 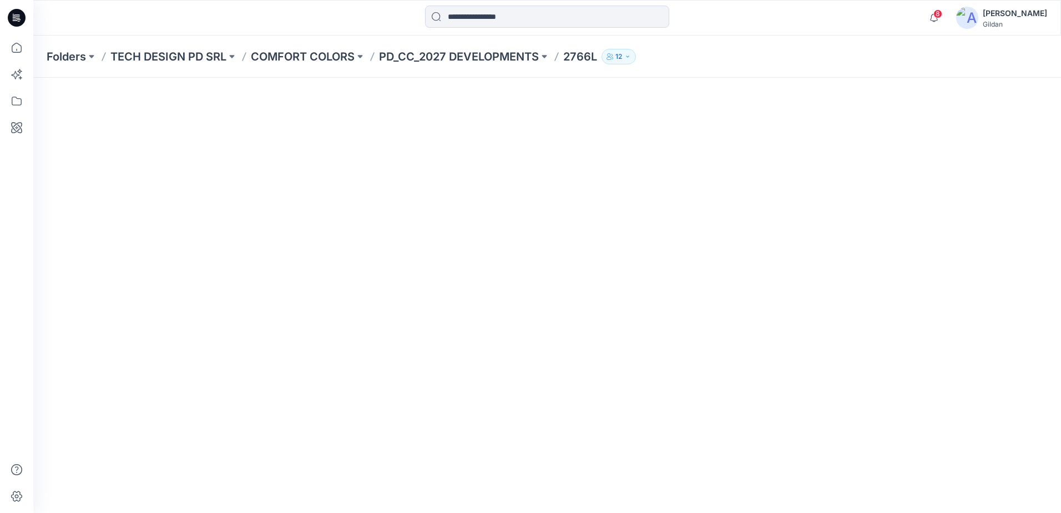 I want to click on p: 2766L, so click(x=580, y=57).